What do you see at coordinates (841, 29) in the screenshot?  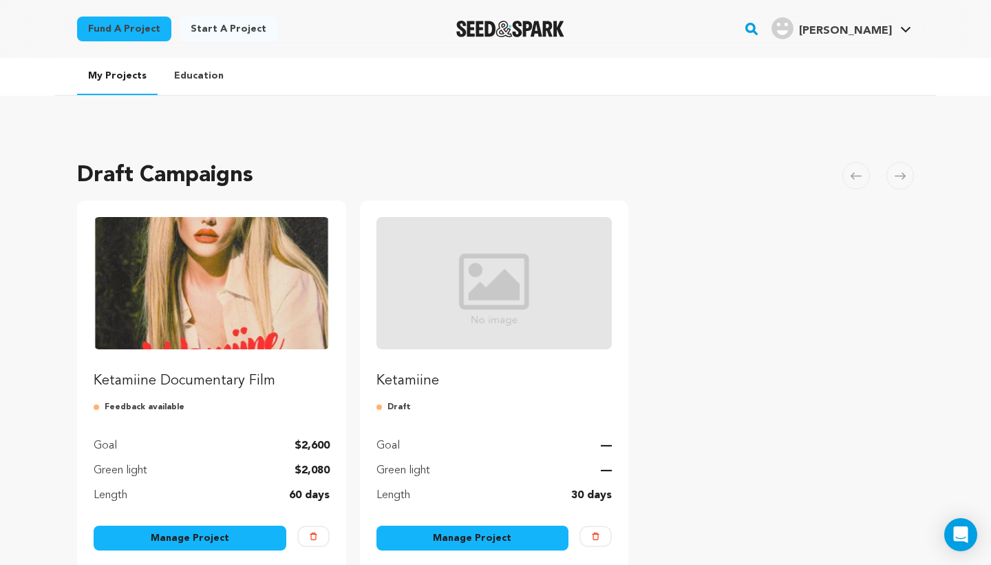 I see `span: Savannah A.'s Profile` at bounding box center [841, 29].